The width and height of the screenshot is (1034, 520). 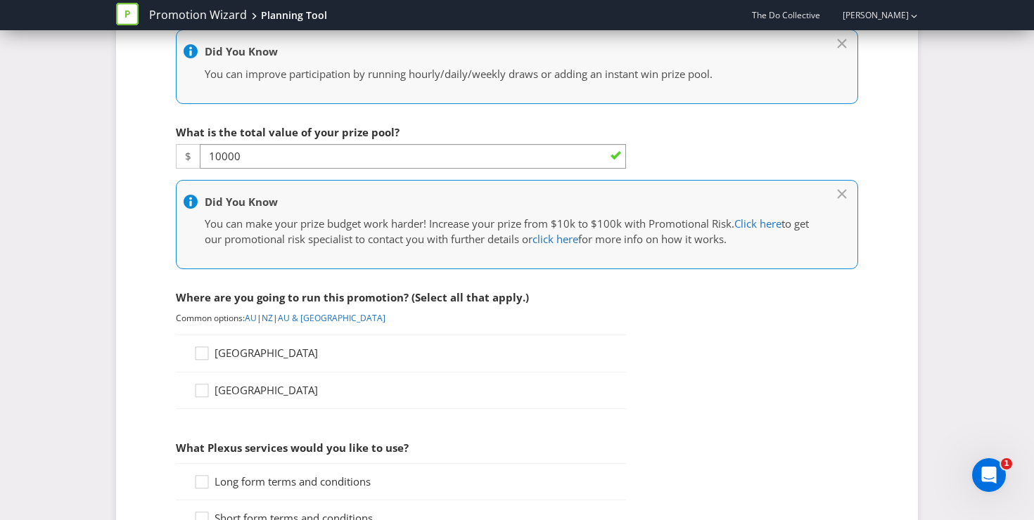 What do you see at coordinates (294, 15) in the screenshot?
I see `div: Planning Tool` at bounding box center [294, 15].